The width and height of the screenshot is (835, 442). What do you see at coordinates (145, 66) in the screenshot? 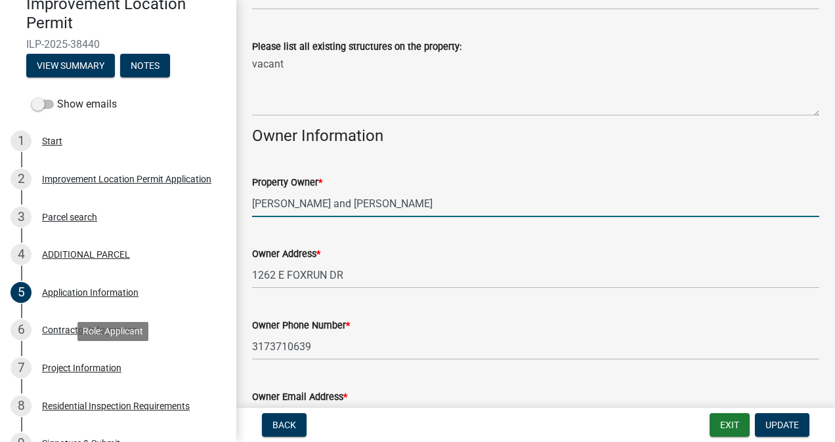
I see `button: Notes` at bounding box center [145, 66].